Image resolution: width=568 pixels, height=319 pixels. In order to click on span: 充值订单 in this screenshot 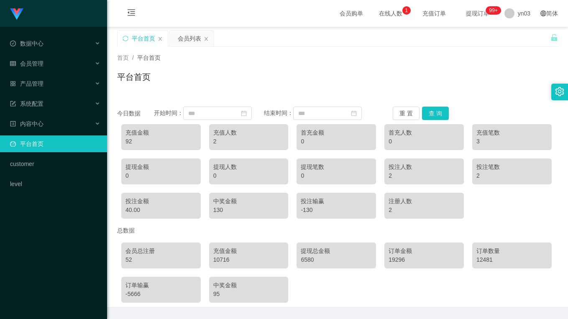, I will do `click(434, 13)`.